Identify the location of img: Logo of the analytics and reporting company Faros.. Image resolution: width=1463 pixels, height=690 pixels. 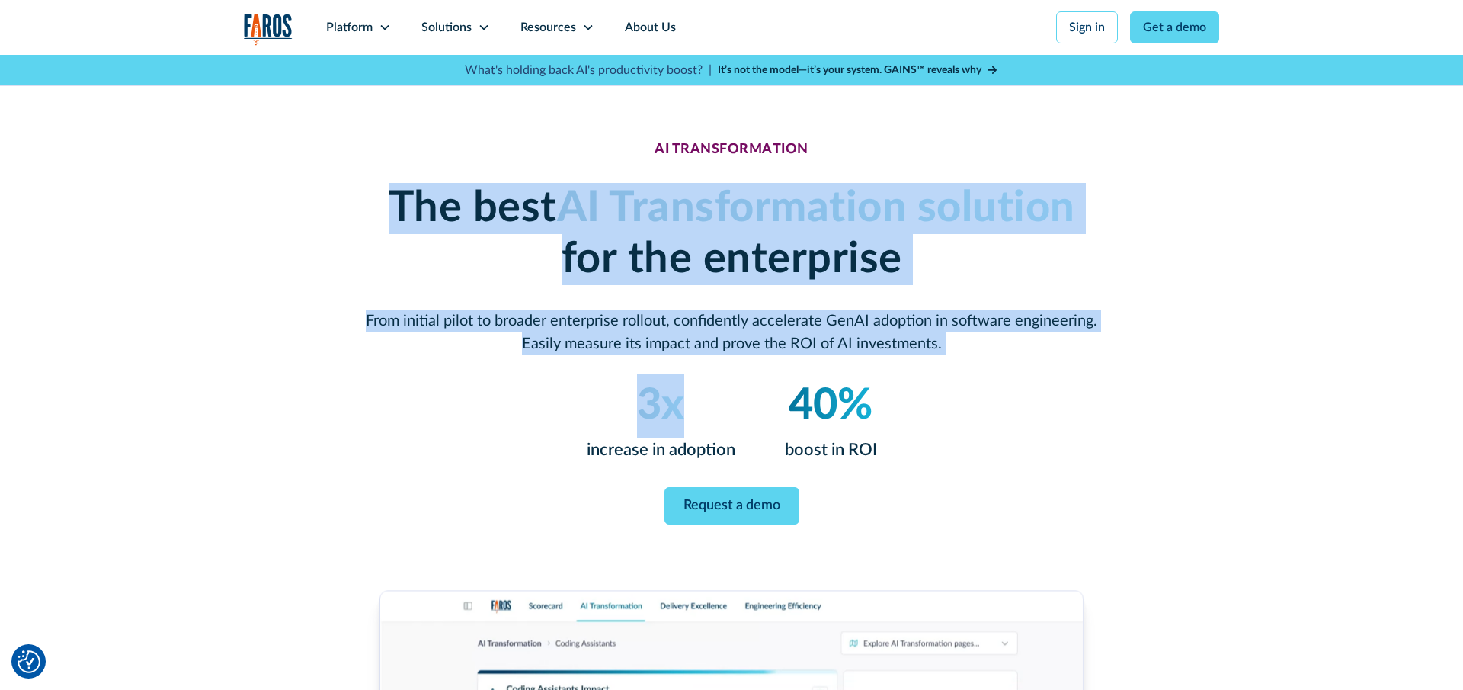
(268, 29).